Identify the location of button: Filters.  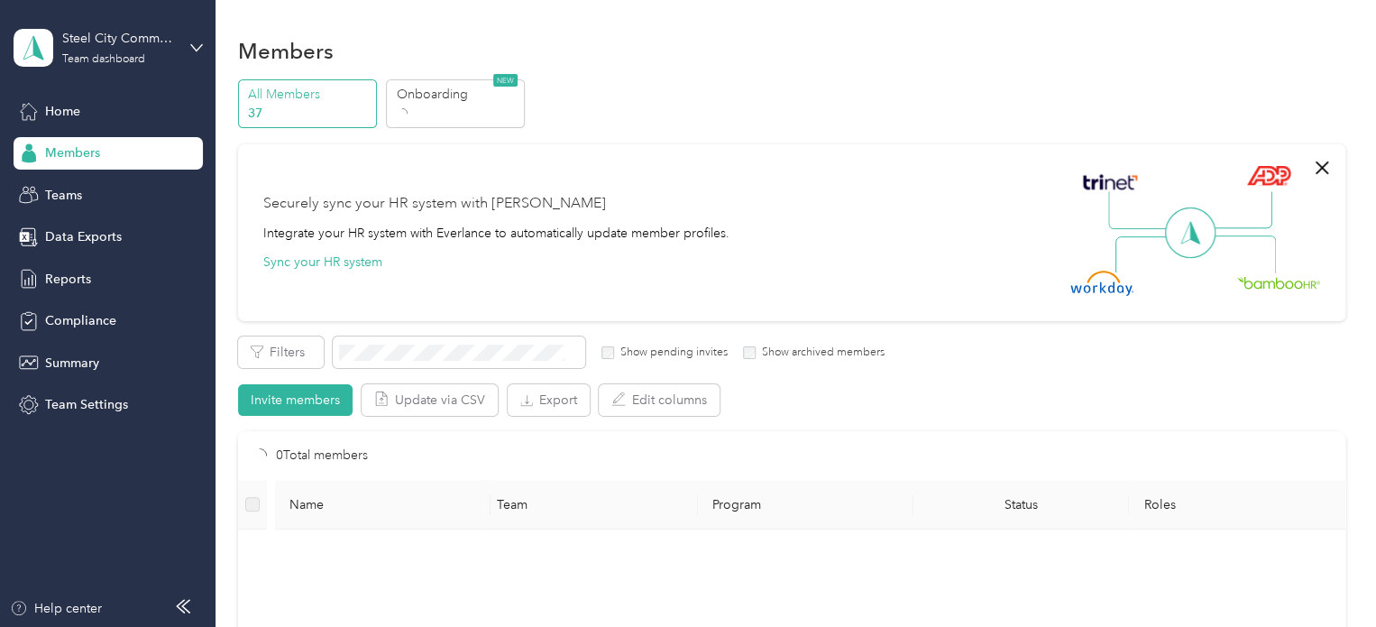
(280, 352).